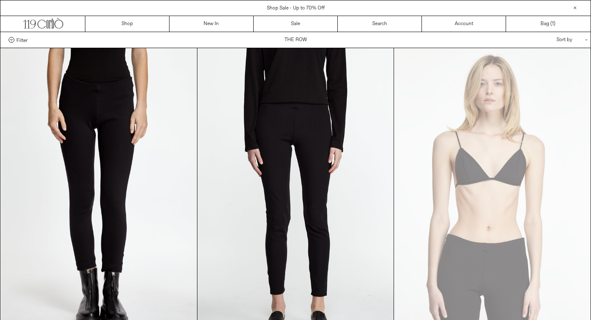  Describe the element at coordinates (464, 24) in the screenshot. I see `a: Account` at that location.